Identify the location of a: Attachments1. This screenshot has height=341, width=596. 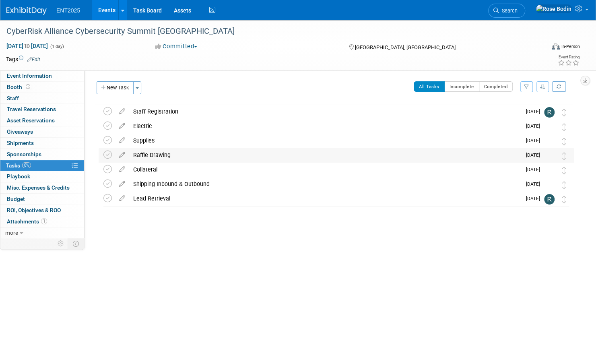
(42, 221).